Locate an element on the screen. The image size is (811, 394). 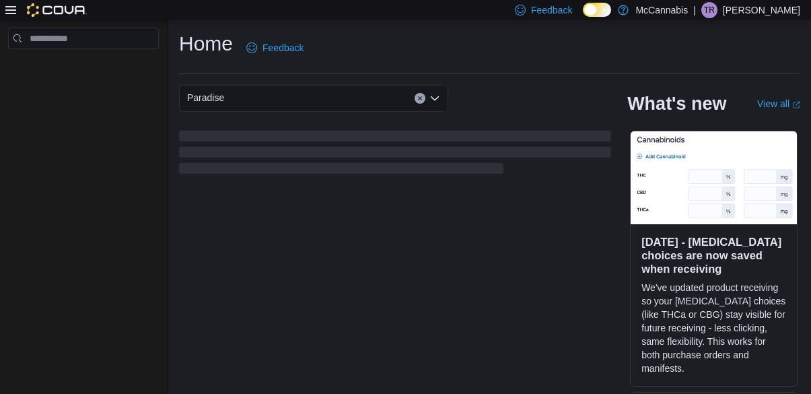
button: Open list of options is located at coordinates (435, 98).